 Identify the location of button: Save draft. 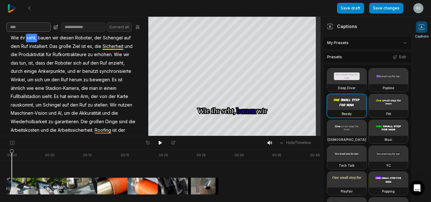
(351, 8).